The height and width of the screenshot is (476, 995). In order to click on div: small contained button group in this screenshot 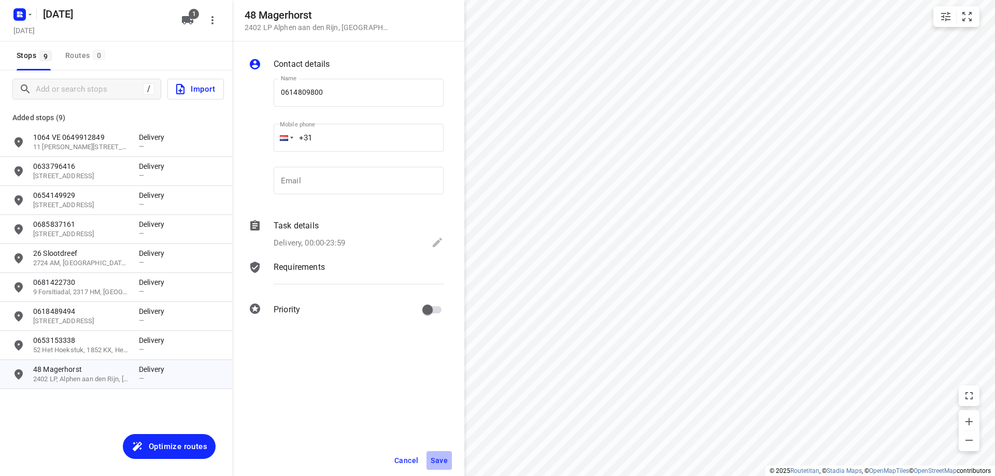, I will do `click(956, 17)`.